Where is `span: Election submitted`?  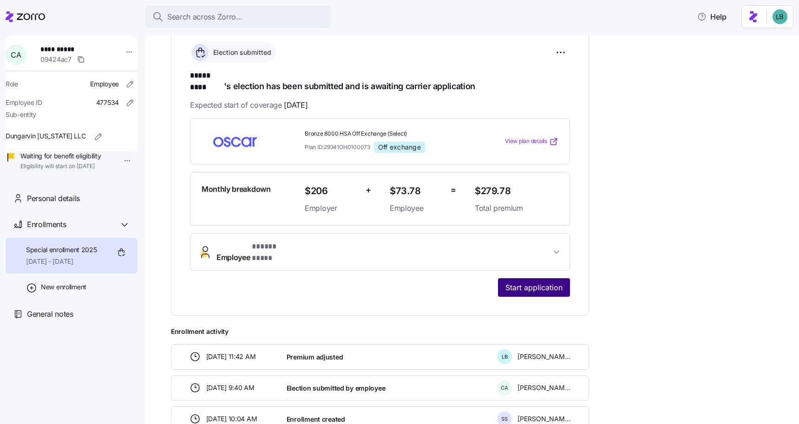 span: Election submitted is located at coordinates (241, 53).